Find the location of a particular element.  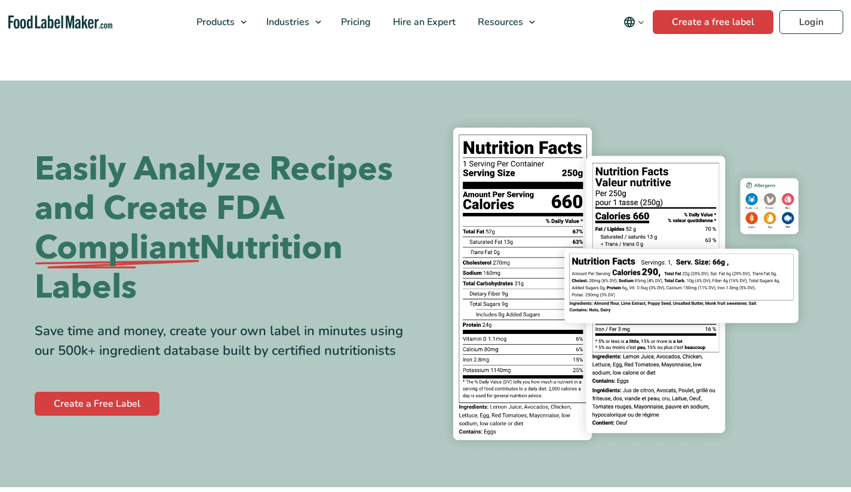

span: Products is located at coordinates (214, 22).